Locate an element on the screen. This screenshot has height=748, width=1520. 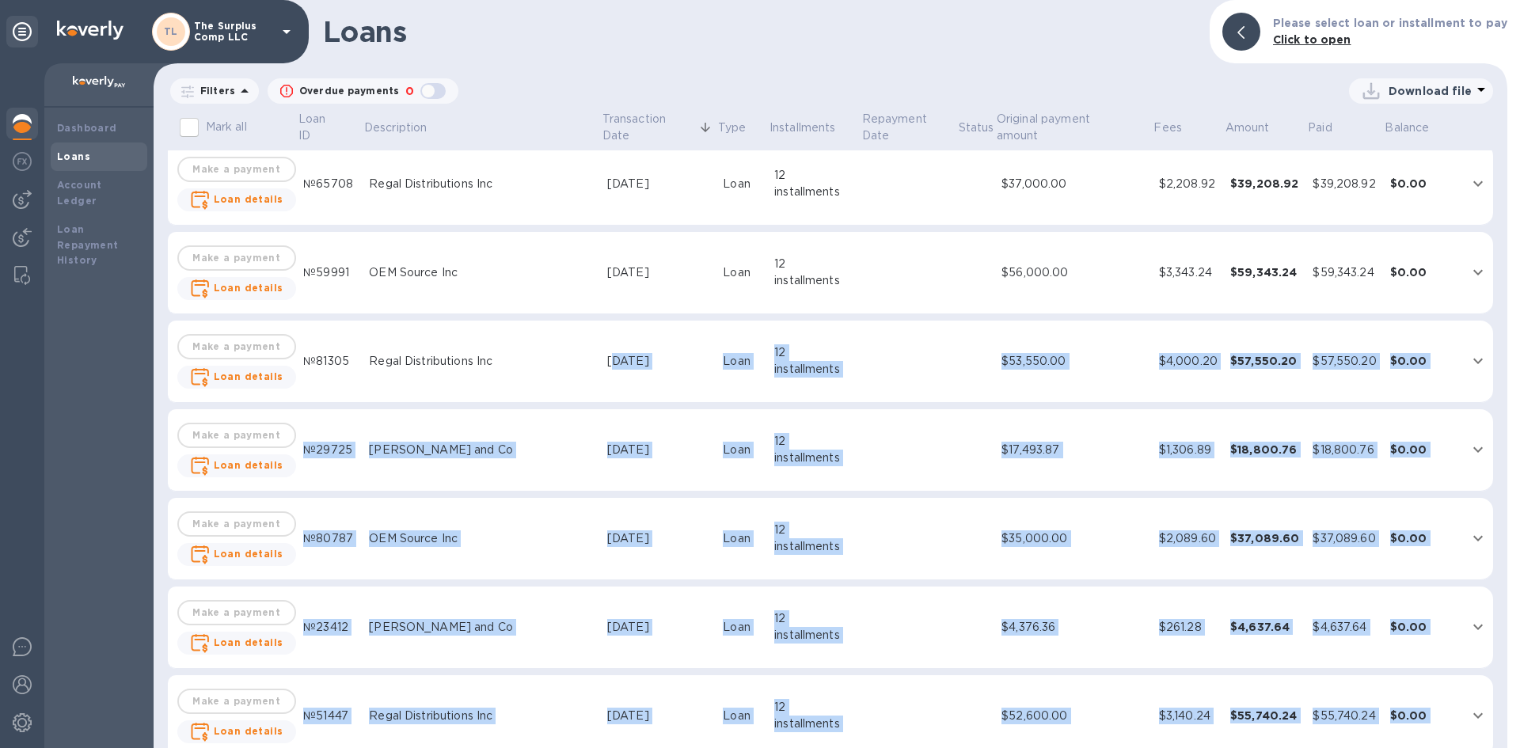
div: $4,000.20 is located at coordinates (1188, 361).